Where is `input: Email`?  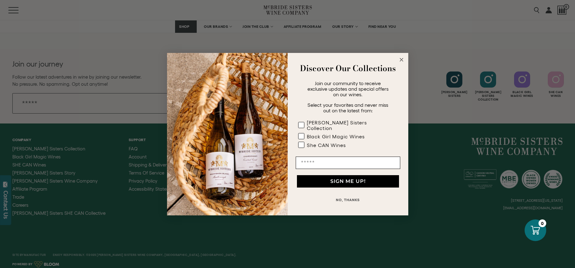
input: Email is located at coordinates (348, 163).